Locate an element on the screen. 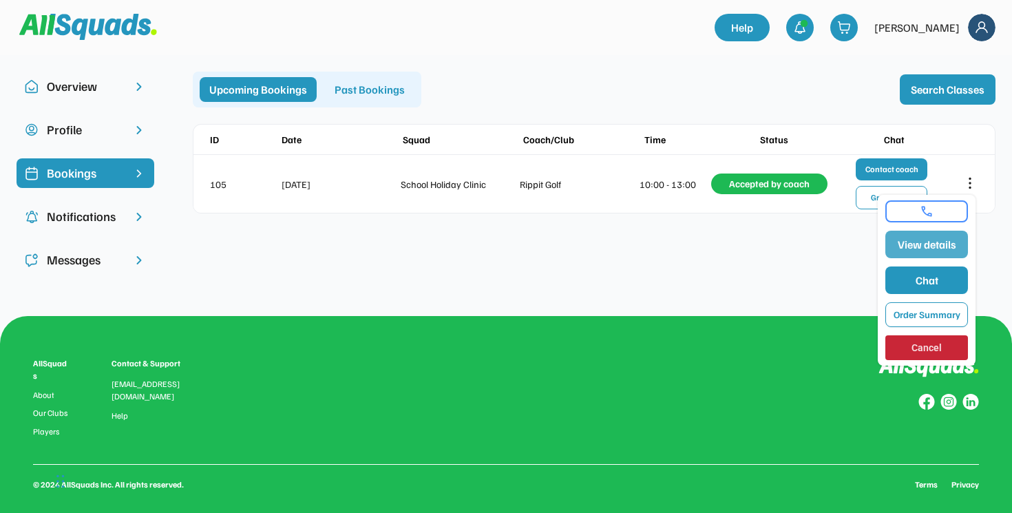  div: Date is located at coordinates (341, 139).